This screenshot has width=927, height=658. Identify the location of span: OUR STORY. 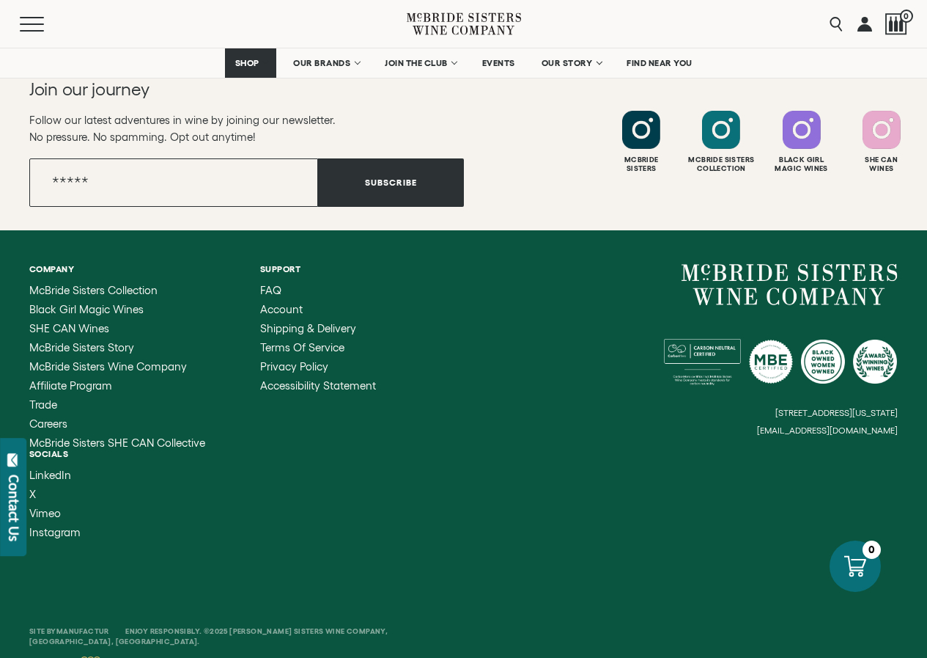
(567, 63).